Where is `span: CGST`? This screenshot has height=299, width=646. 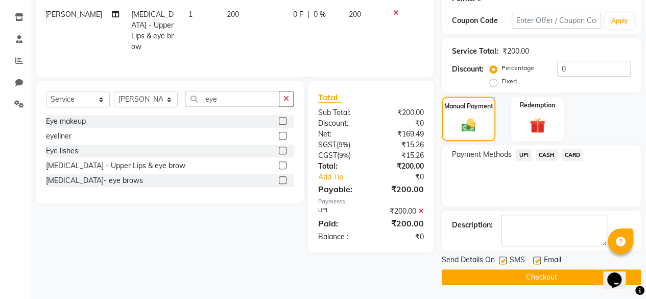 span: CGST is located at coordinates (327, 155).